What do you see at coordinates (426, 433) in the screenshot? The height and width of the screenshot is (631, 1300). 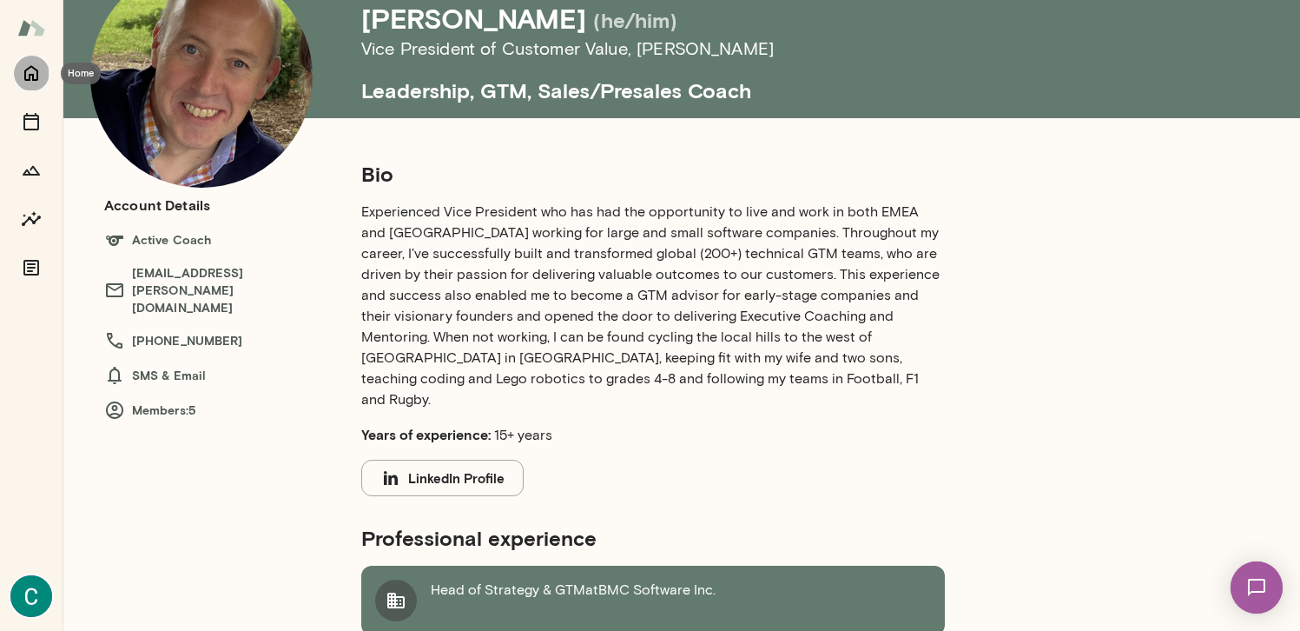 I see `b: Years of experience:` at bounding box center [426, 433].